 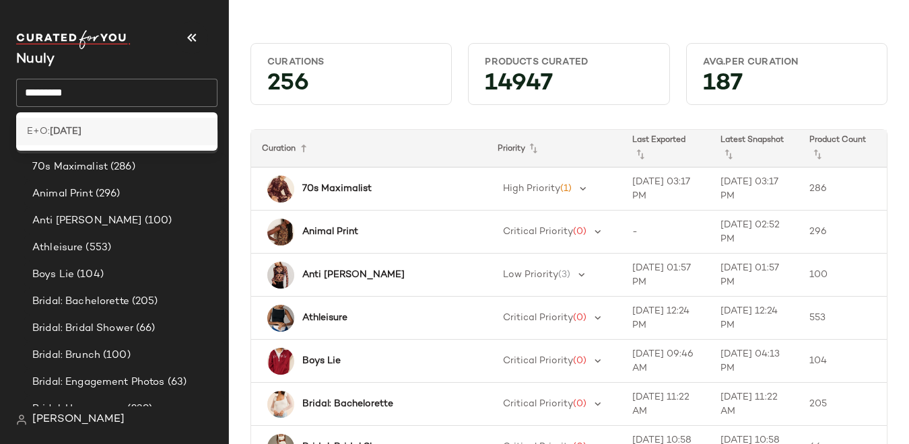 I want to click on span: Bridal: Bachelorette, so click(x=81, y=302).